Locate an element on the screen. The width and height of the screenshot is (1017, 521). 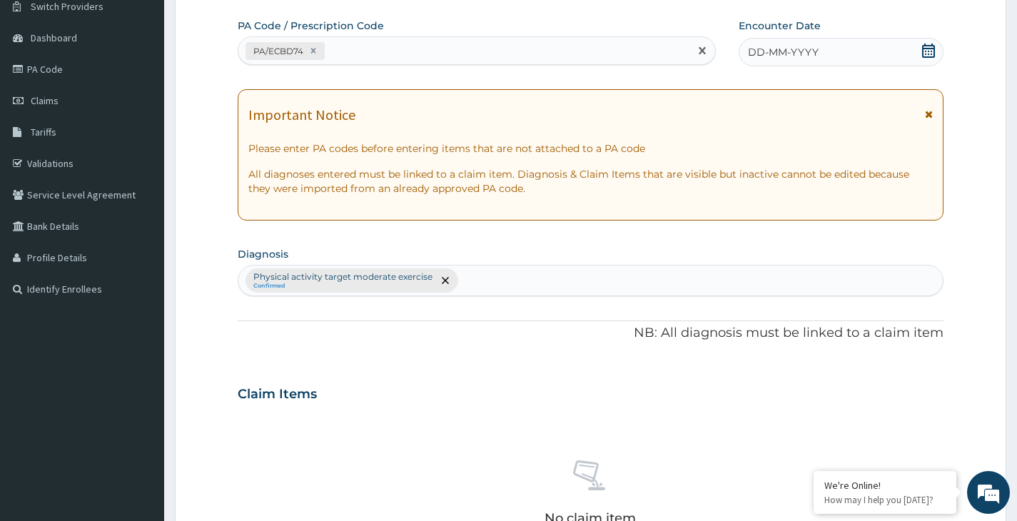
div: PA/ECBD74 is located at coordinates (277, 51).